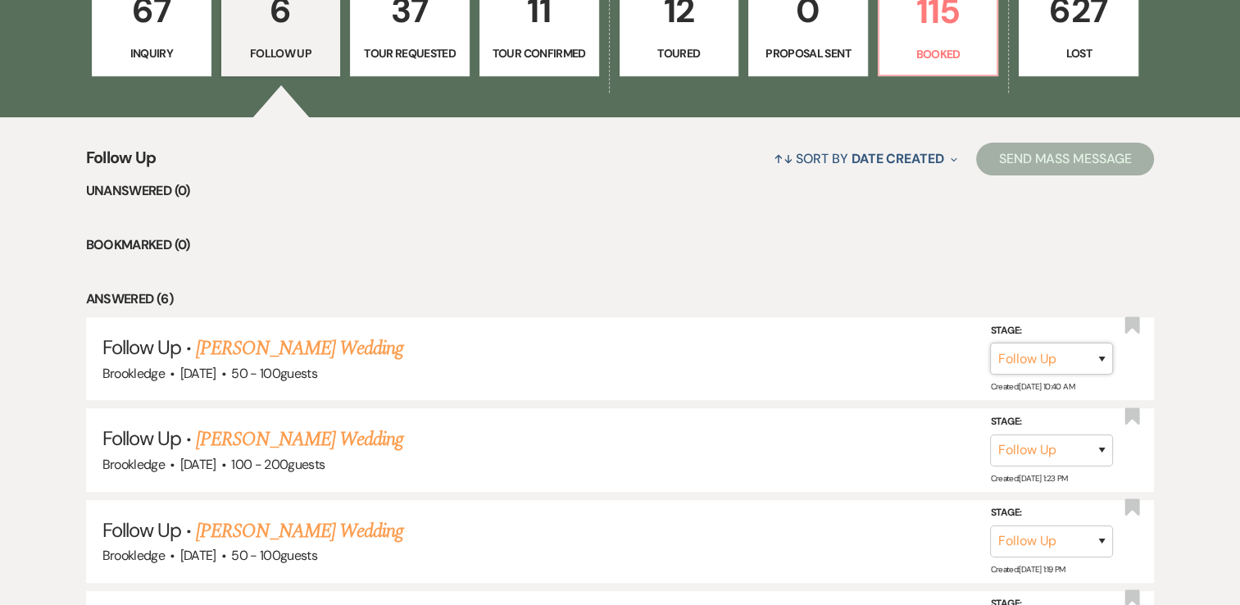 This screenshot has height=605, width=1240. I want to click on li: Bookmarked (0), so click(621, 245).